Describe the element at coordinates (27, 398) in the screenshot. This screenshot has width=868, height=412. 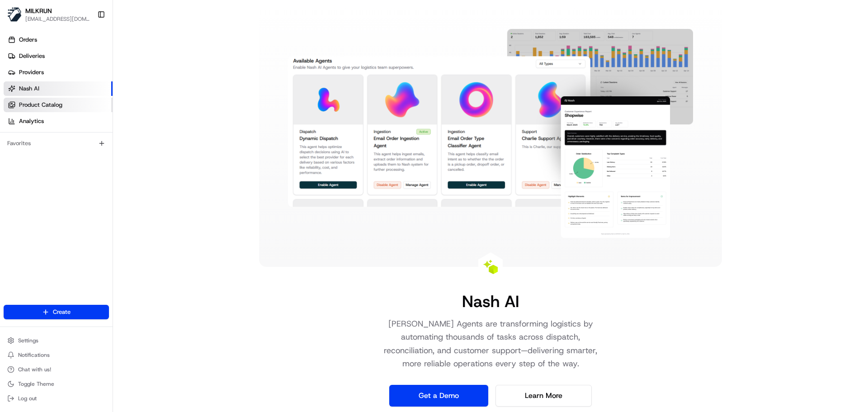
I see `span: Log out` at that location.